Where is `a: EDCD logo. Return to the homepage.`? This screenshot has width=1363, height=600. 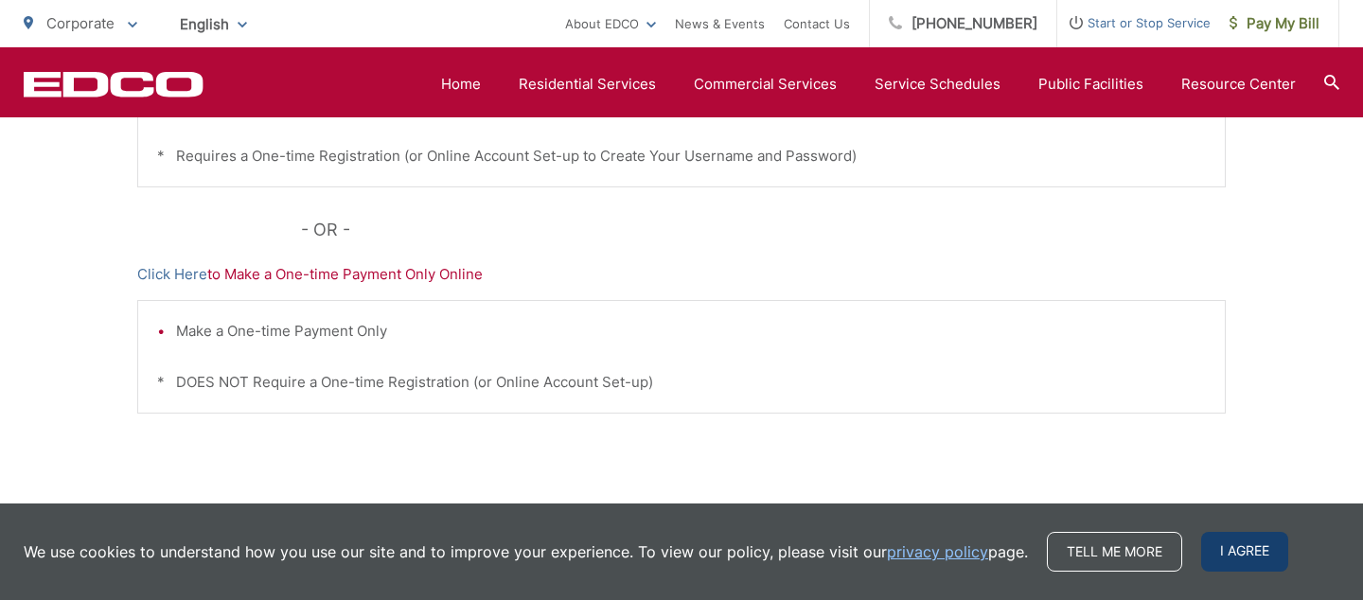
a: EDCD logo. Return to the homepage. is located at coordinates (114, 84).